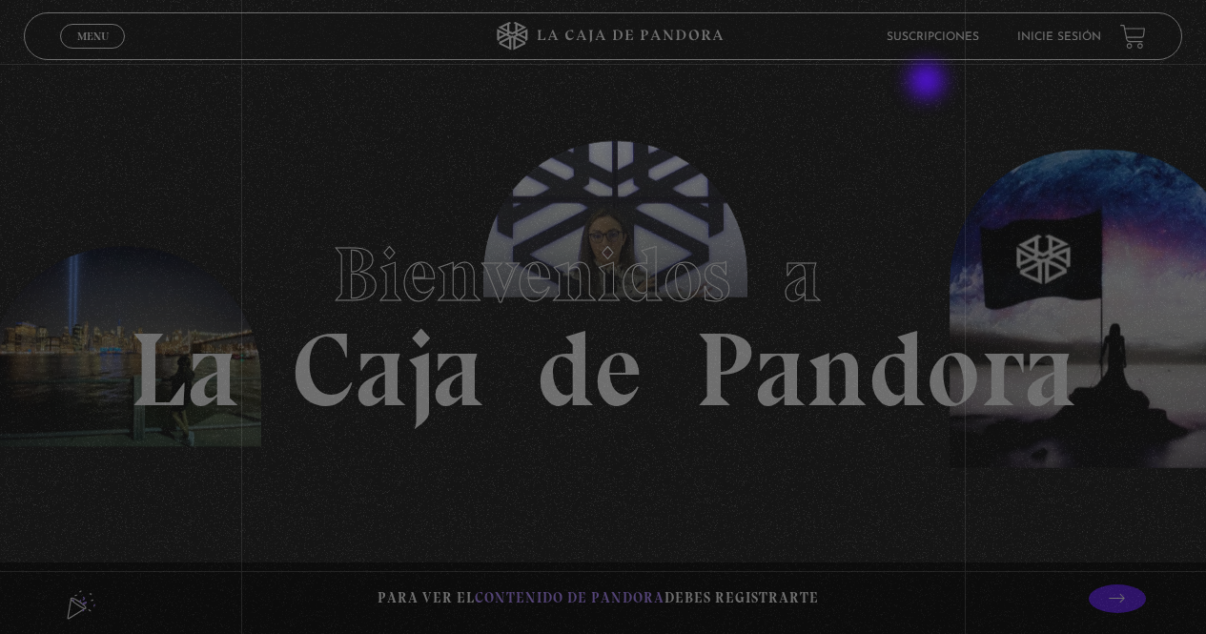 This screenshot has width=1206, height=634. I want to click on span: contenido de Pandora, so click(569, 598).